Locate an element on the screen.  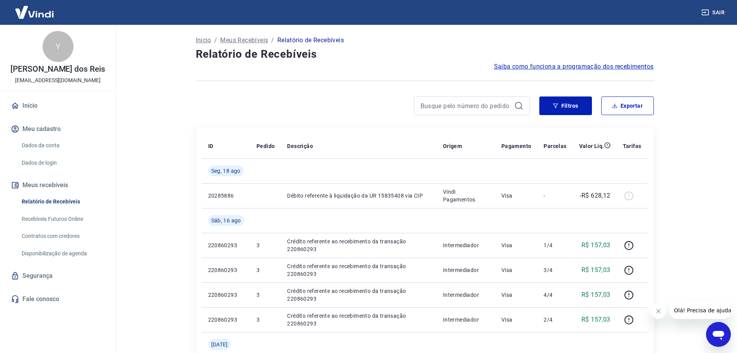
p: Relatório de Recebíveis is located at coordinates (311, 40).